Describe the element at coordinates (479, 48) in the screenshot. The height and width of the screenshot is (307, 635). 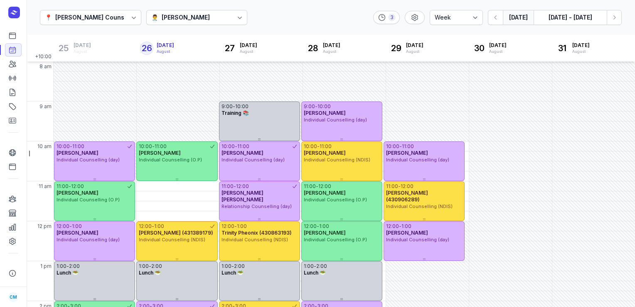
I see `div: 30` at that location.